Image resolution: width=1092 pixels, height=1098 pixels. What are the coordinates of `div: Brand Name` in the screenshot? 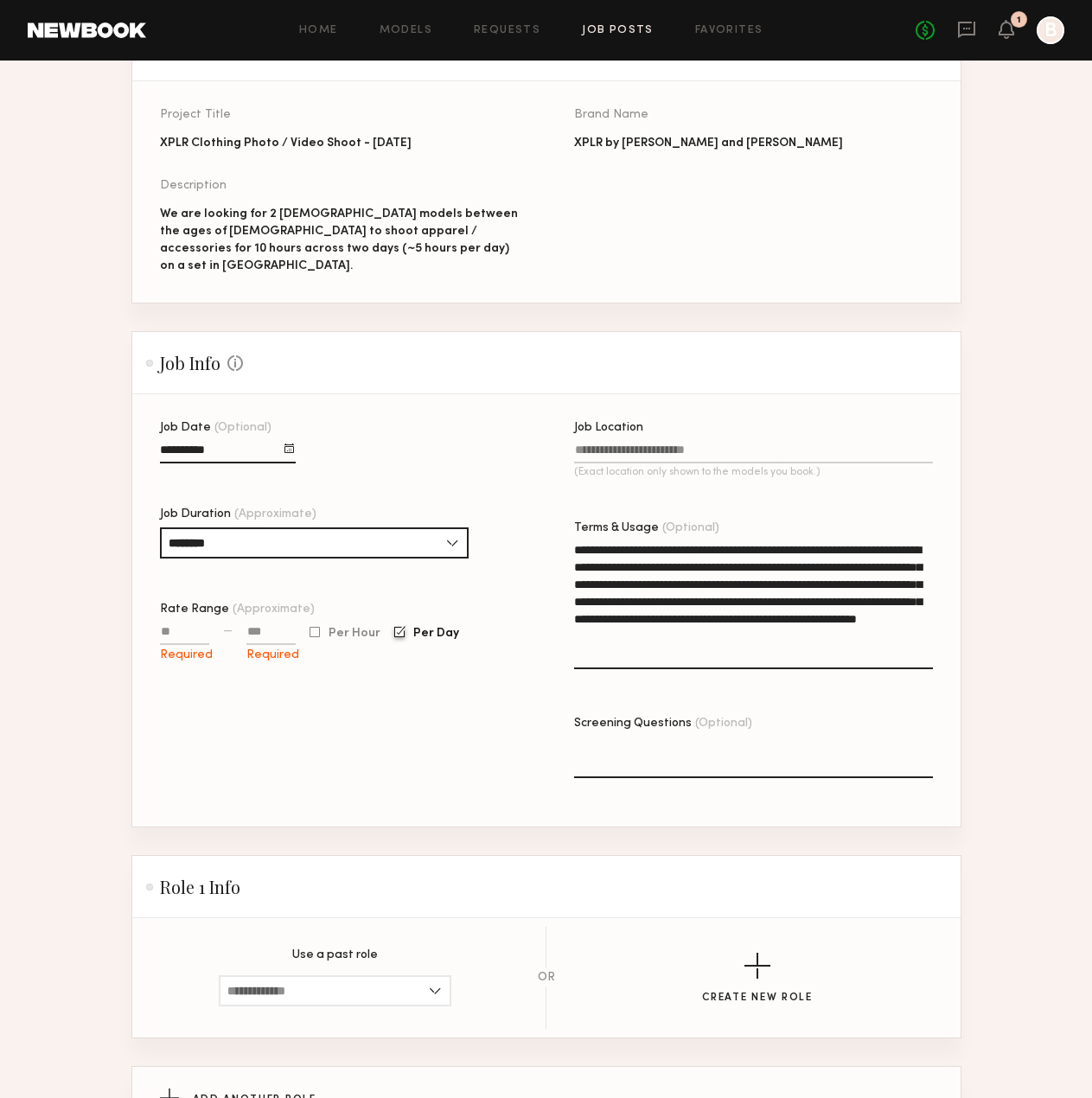 It's located at (753, 115).